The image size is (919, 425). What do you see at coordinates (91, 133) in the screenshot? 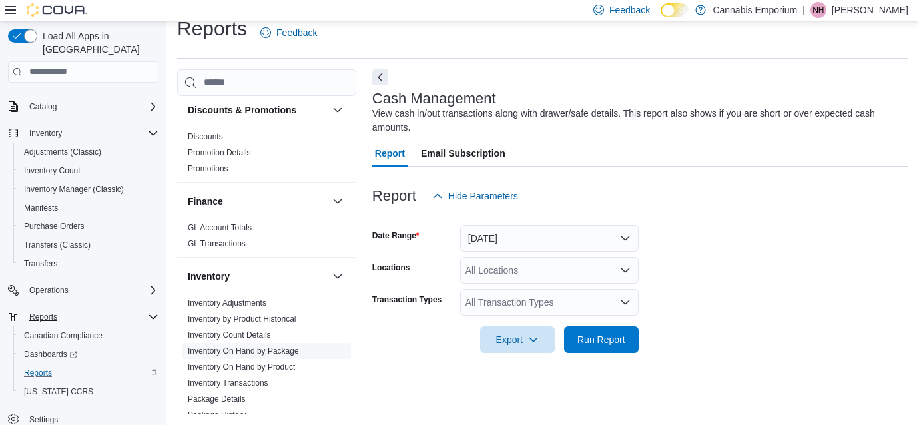
I see `span: Inventory` at bounding box center [91, 133].